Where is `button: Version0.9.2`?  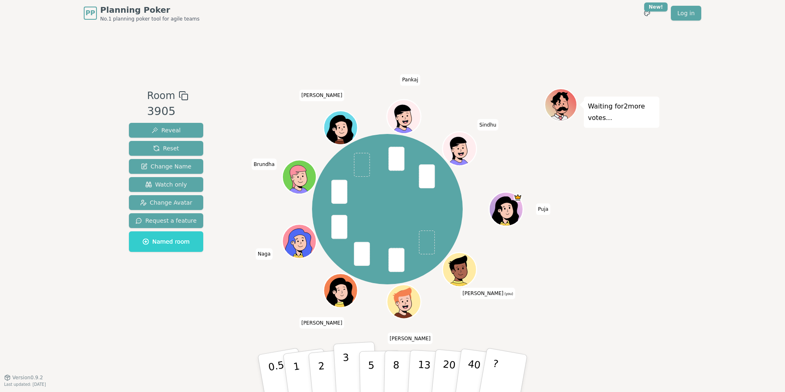 button: Version0.9.2 is located at coordinates (23, 377).